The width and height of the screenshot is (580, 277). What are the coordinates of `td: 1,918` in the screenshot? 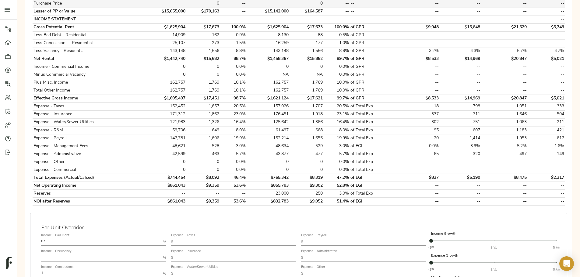 It's located at (306, 114).